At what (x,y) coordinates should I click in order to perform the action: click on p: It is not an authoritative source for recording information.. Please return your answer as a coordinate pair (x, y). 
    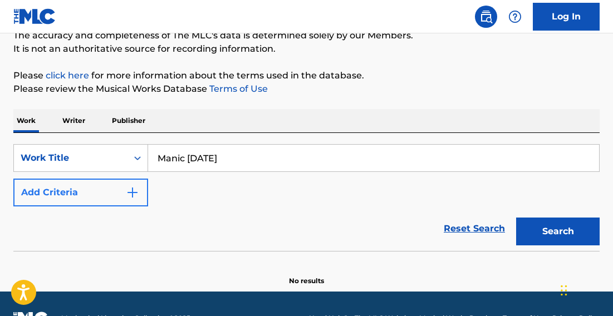
    Looking at the image, I should click on (306, 49).